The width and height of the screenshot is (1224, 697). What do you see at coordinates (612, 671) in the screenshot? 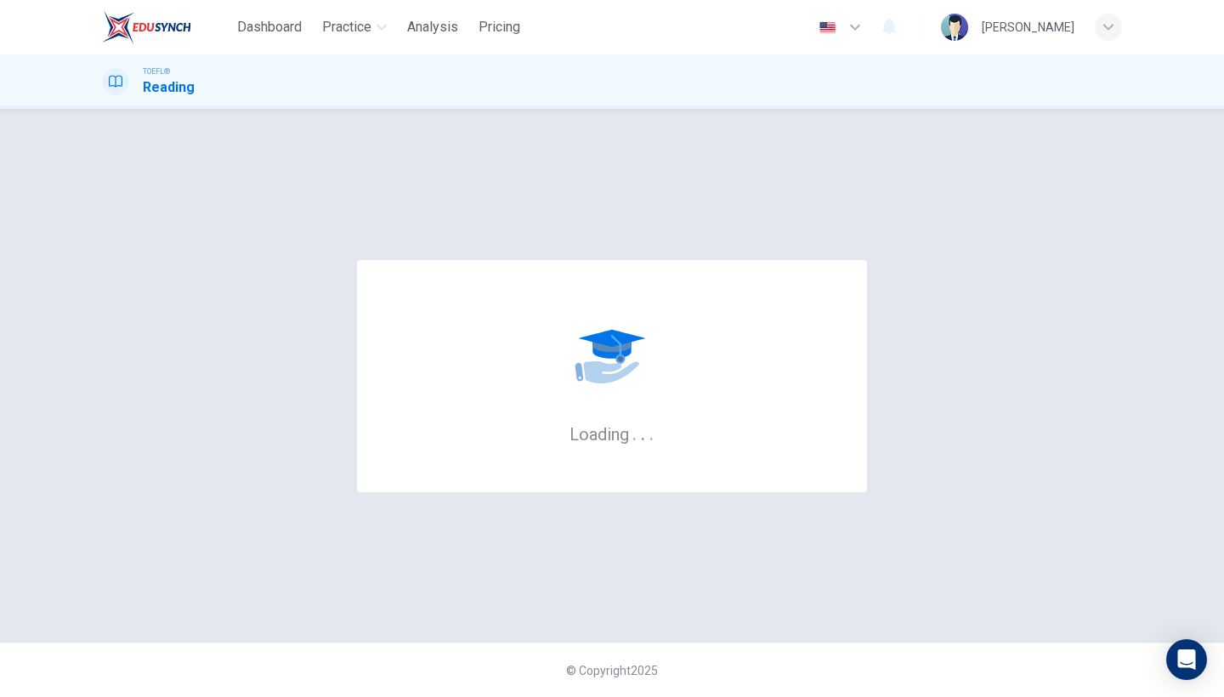
I see `span: © Copyright 2025` at bounding box center [612, 671].